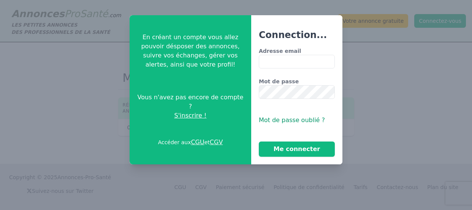  Describe the element at coordinates (297, 51) in the screenshot. I see `label: Adresse email` at that location.